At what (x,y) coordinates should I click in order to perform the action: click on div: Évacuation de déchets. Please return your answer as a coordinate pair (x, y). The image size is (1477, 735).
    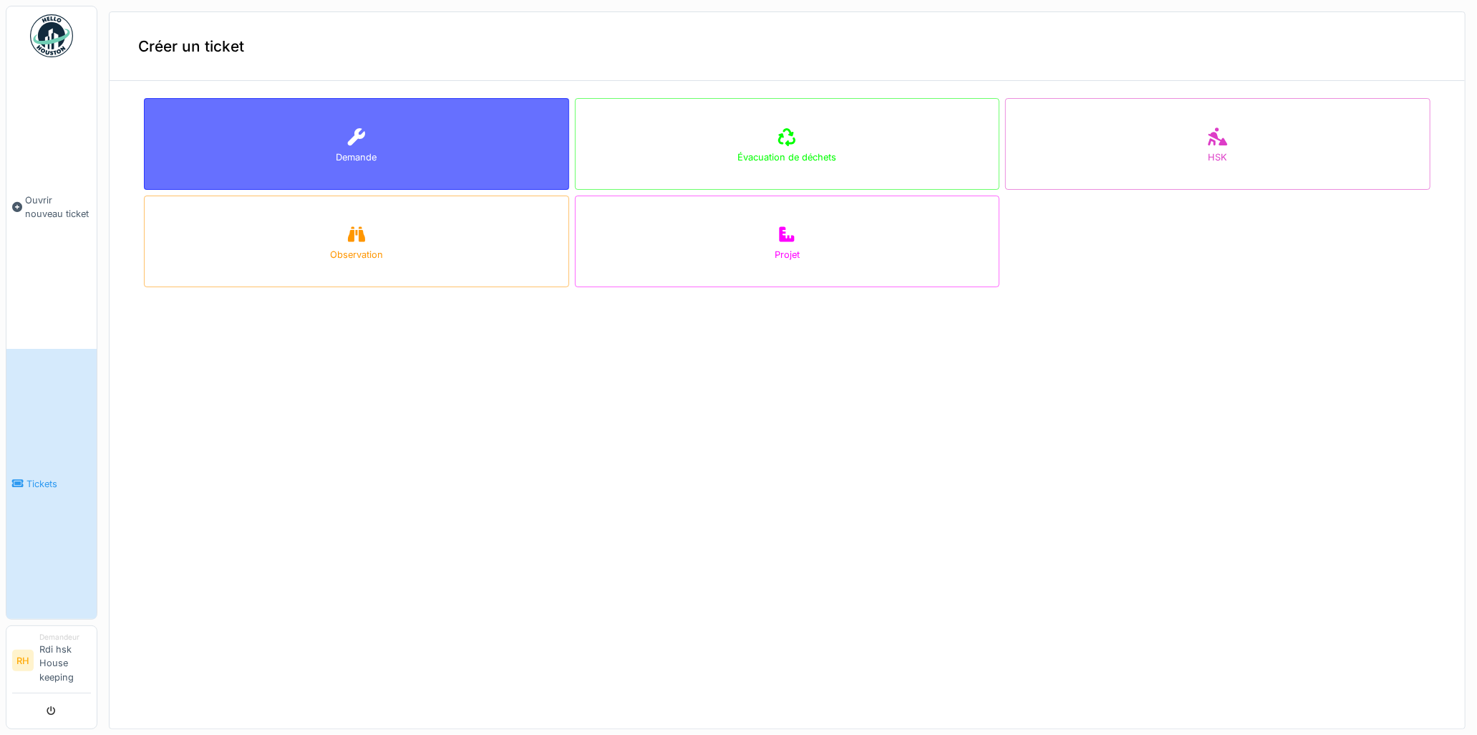
    Looking at the image, I should click on (787, 157).